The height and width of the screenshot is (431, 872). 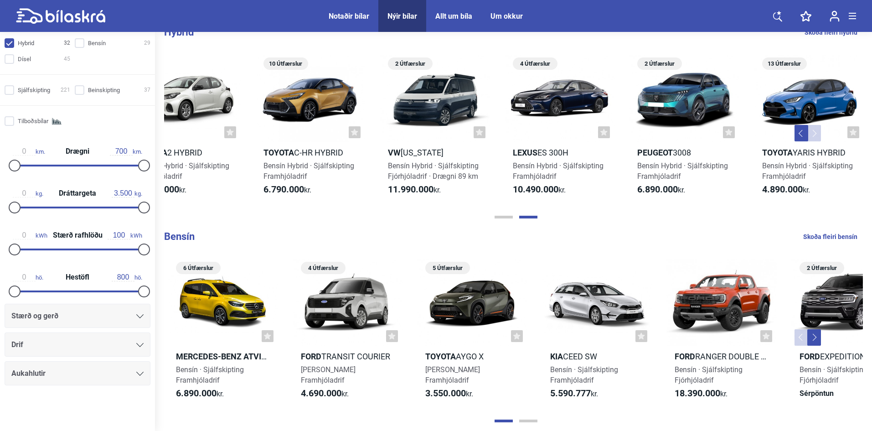 What do you see at coordinates (658, 189) in the screenshot?
I see `b: 6.890.000` at bounding box center [658, 189].